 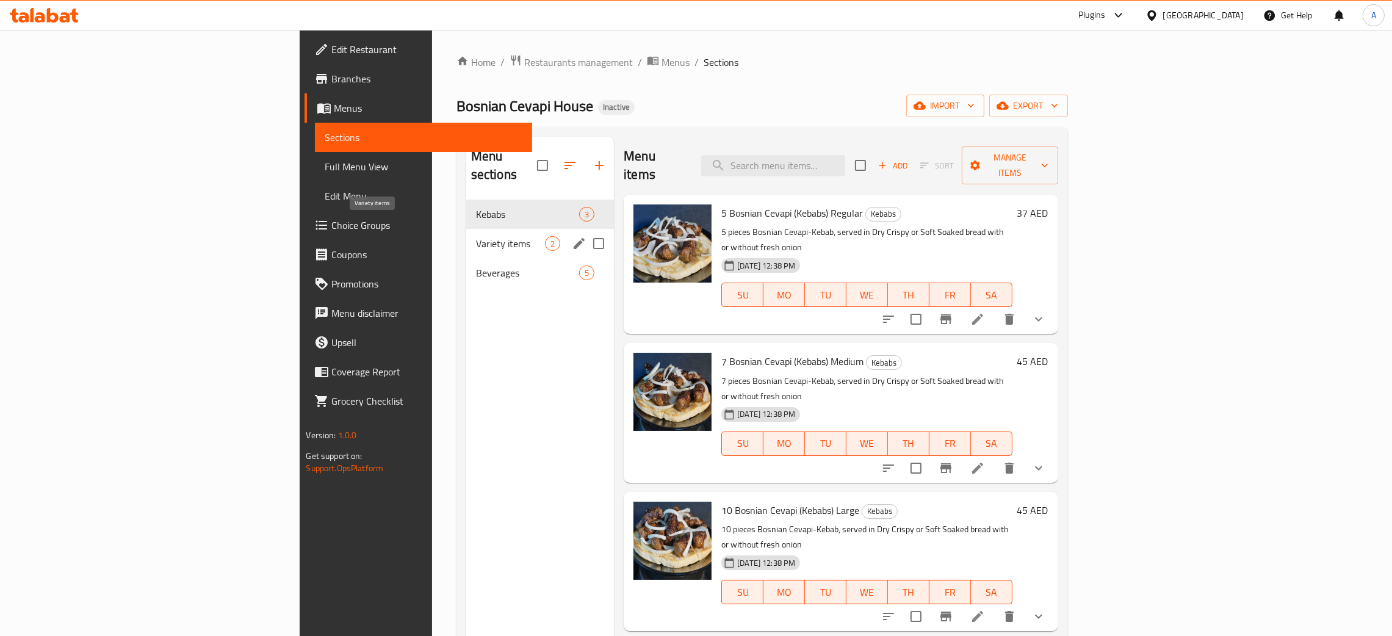 I want to click on span: Add item, so click(x=893, y=165).